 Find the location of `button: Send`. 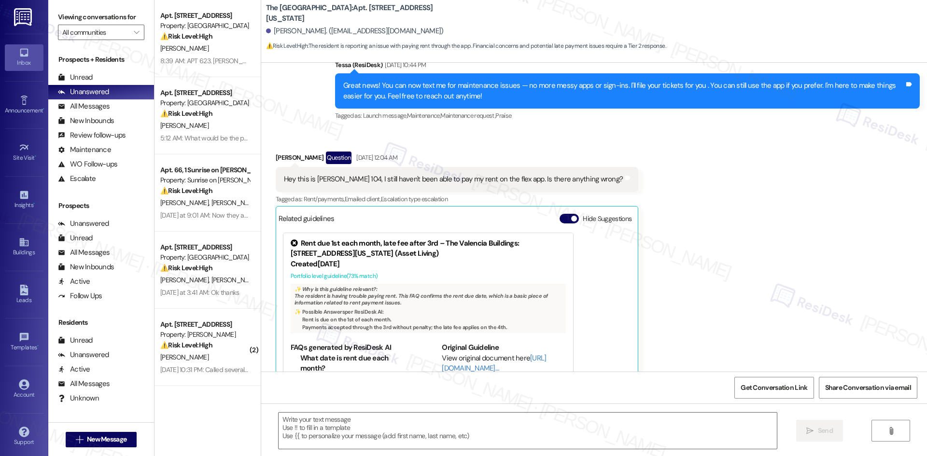

button: Send is located at coordinates (819, 431).